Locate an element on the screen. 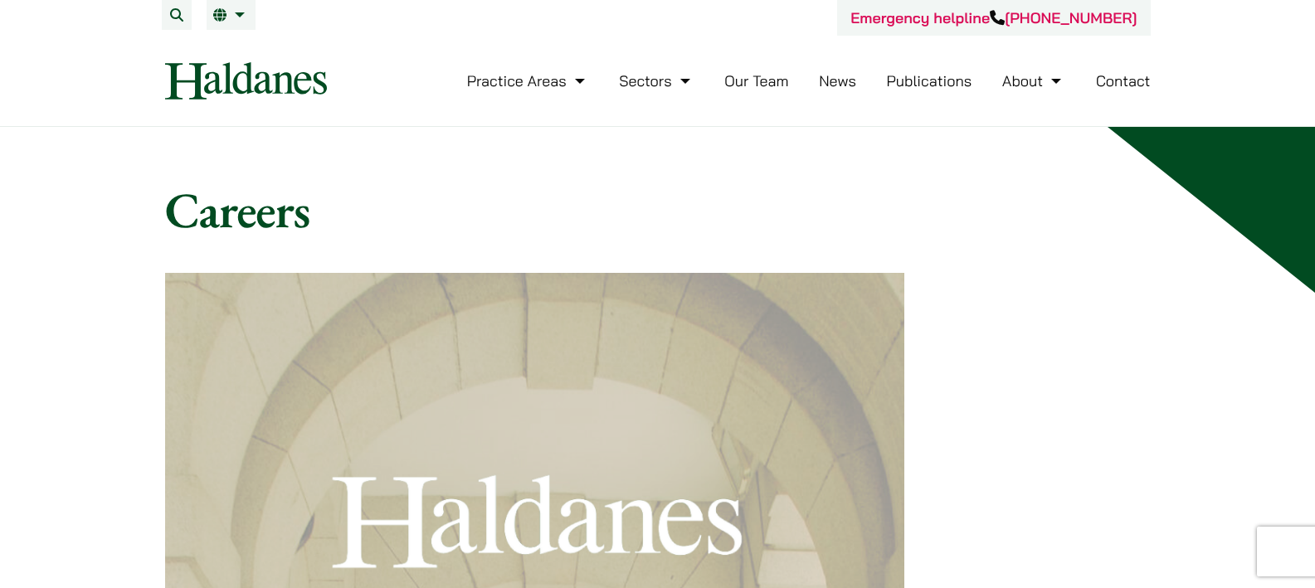 The height and width of the screenshot is (588, 1315). a: About is located at coordinates (1033, 80).